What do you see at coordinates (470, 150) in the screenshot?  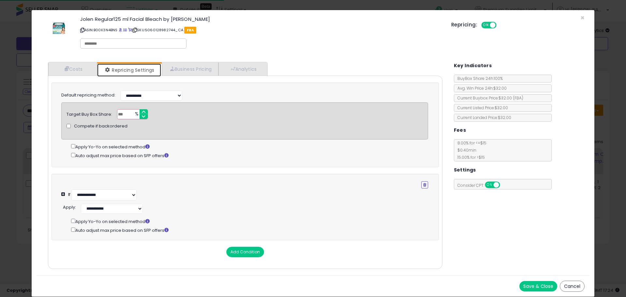 I see `span: 8.00 % for <= $15` at bounding box center [470, 150].